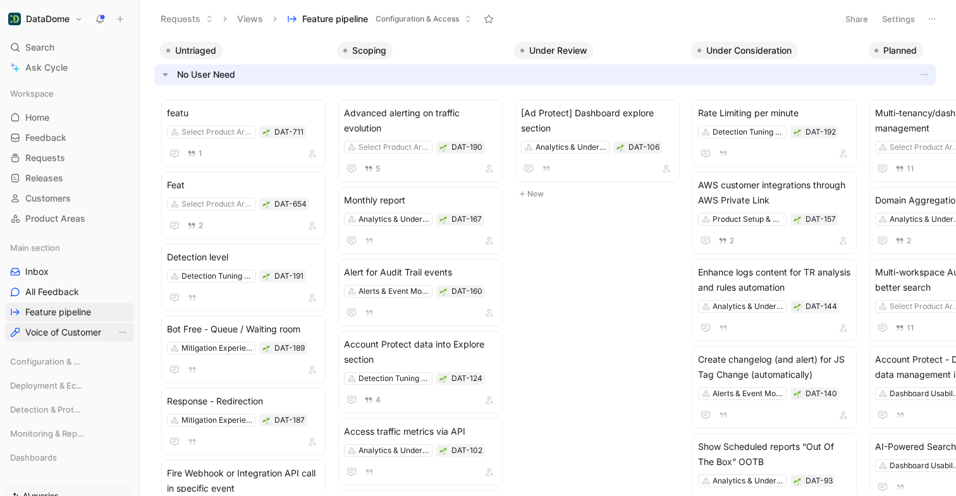 This screenshot has width=956, height=496. I want to click on div: Monitoring & Reporting, so click(70, 434).